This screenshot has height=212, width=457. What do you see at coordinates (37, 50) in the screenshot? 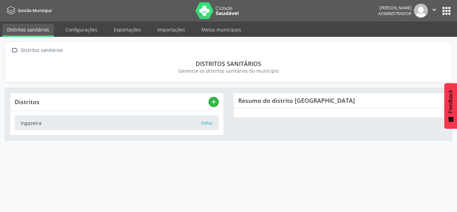
I see `a:  Distritos sanitários` at bounding box center [37, 50].